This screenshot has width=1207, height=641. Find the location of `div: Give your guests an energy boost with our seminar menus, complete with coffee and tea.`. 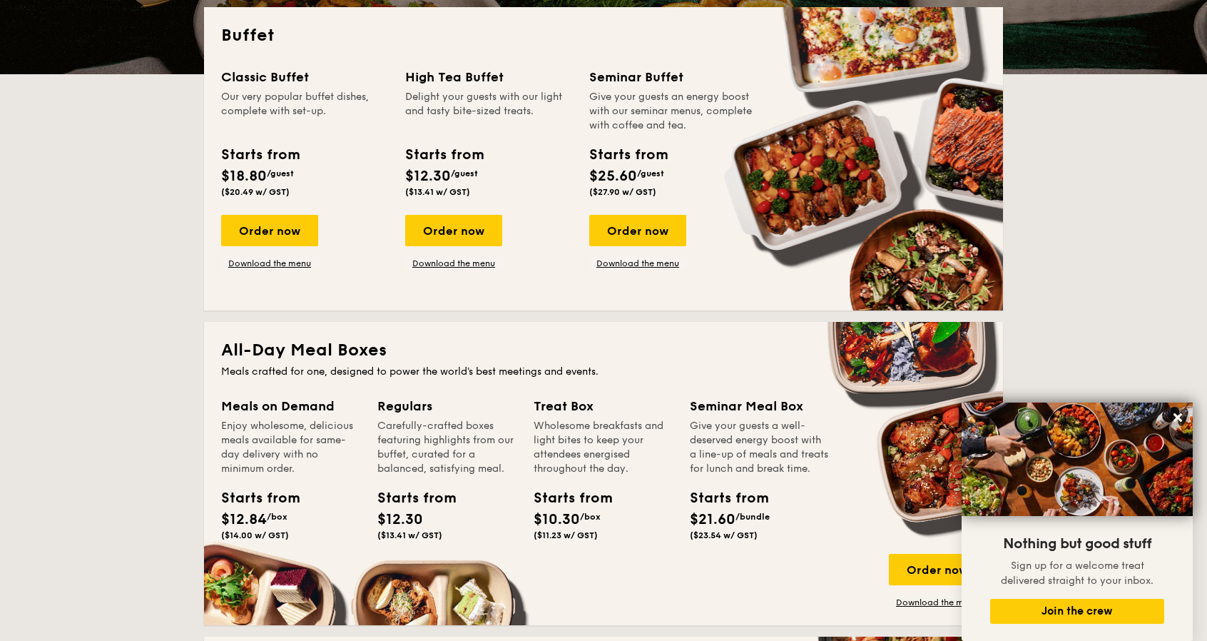

div: Give your guests an energy boost with our seminar menus, complete with coffee and tea. is located at coordinates (673, 111).